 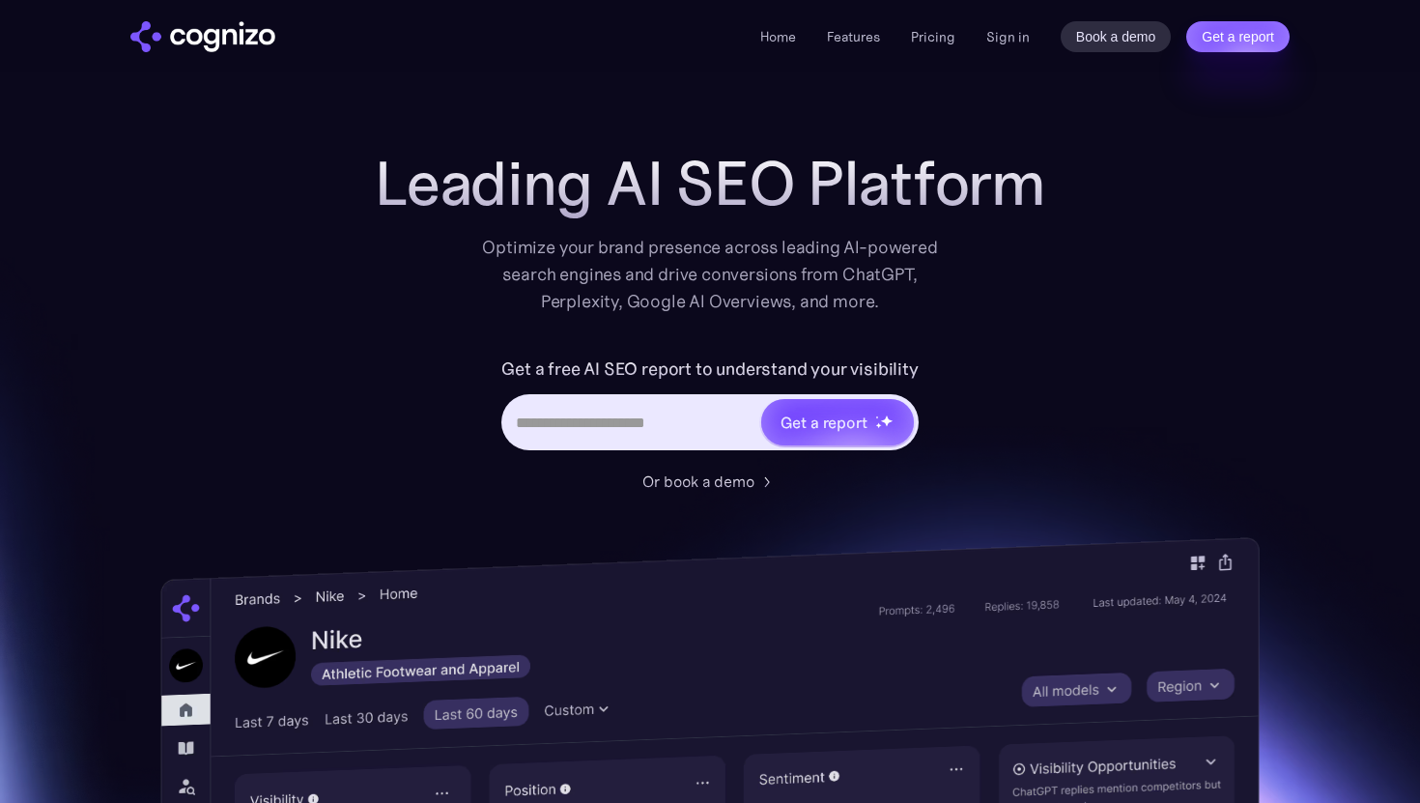 What do you see at coordinates (710, 274) in the screenshot?
I see `div: Optimize your brand presence across leading AI-powered search engines and drive conversions from ...` at bounding box center [710, 274].